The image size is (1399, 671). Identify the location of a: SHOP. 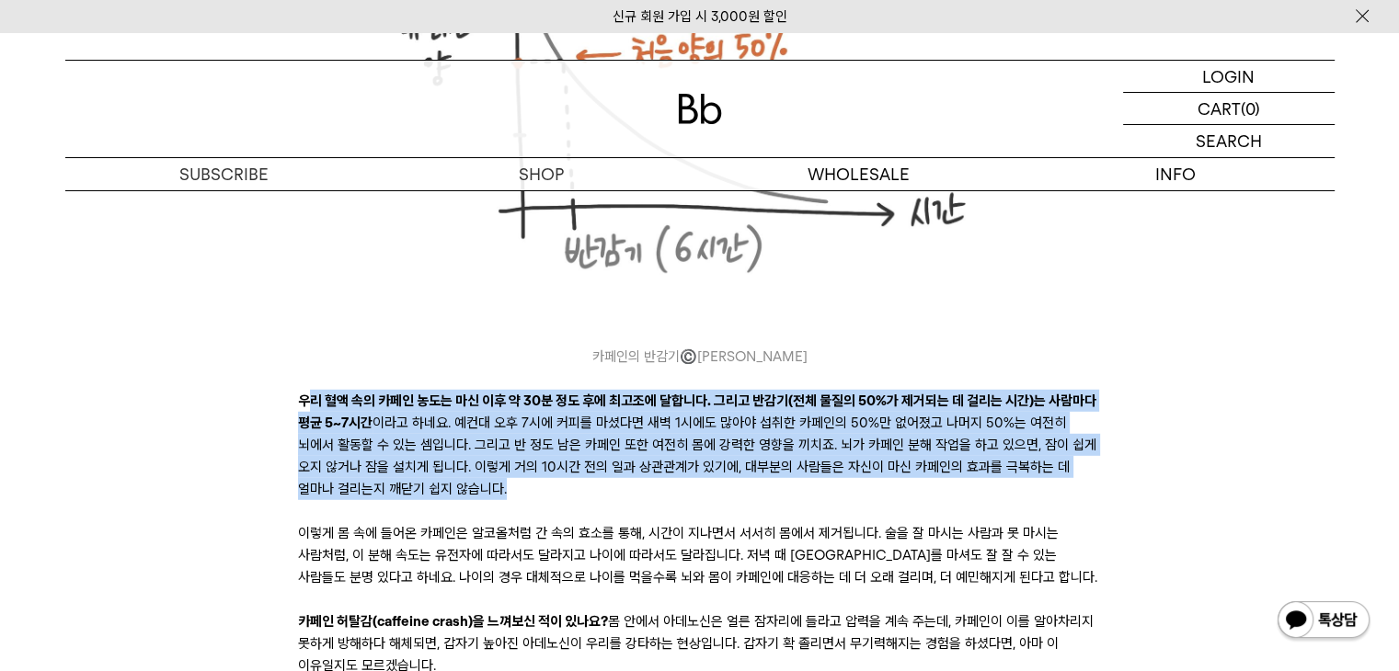
(541, 174).